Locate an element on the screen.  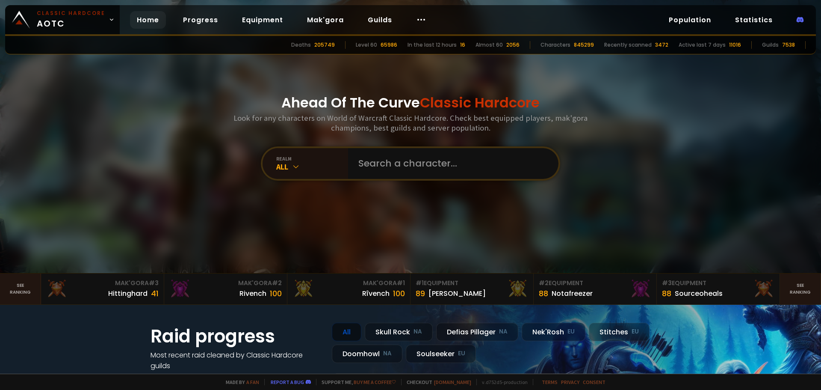
div: Hittinghard is located at coordinates (128, 293).